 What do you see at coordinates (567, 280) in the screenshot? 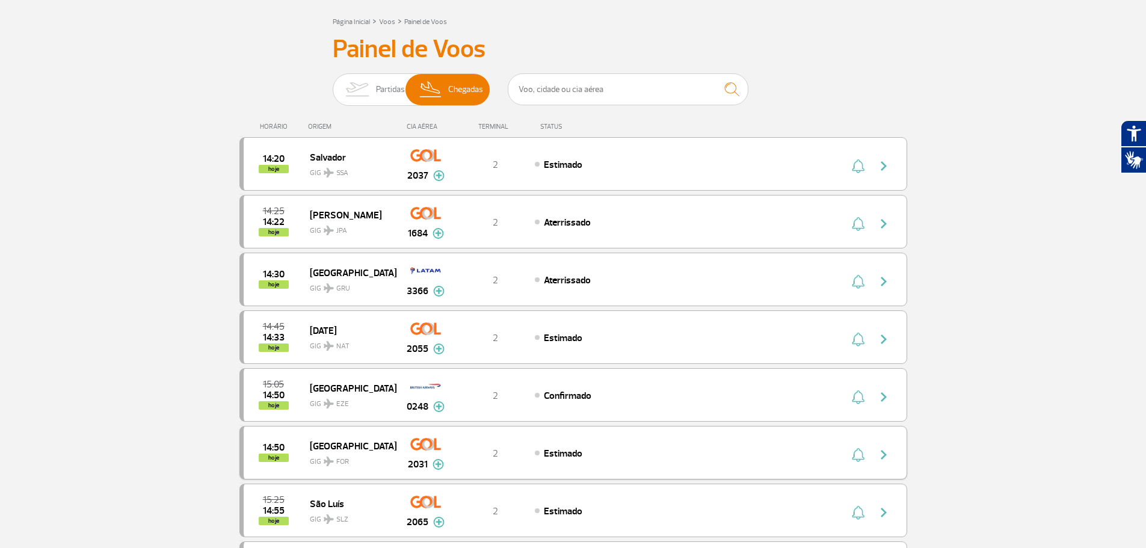
I see `span: Aterrissado` at bounding box center [567, 280].